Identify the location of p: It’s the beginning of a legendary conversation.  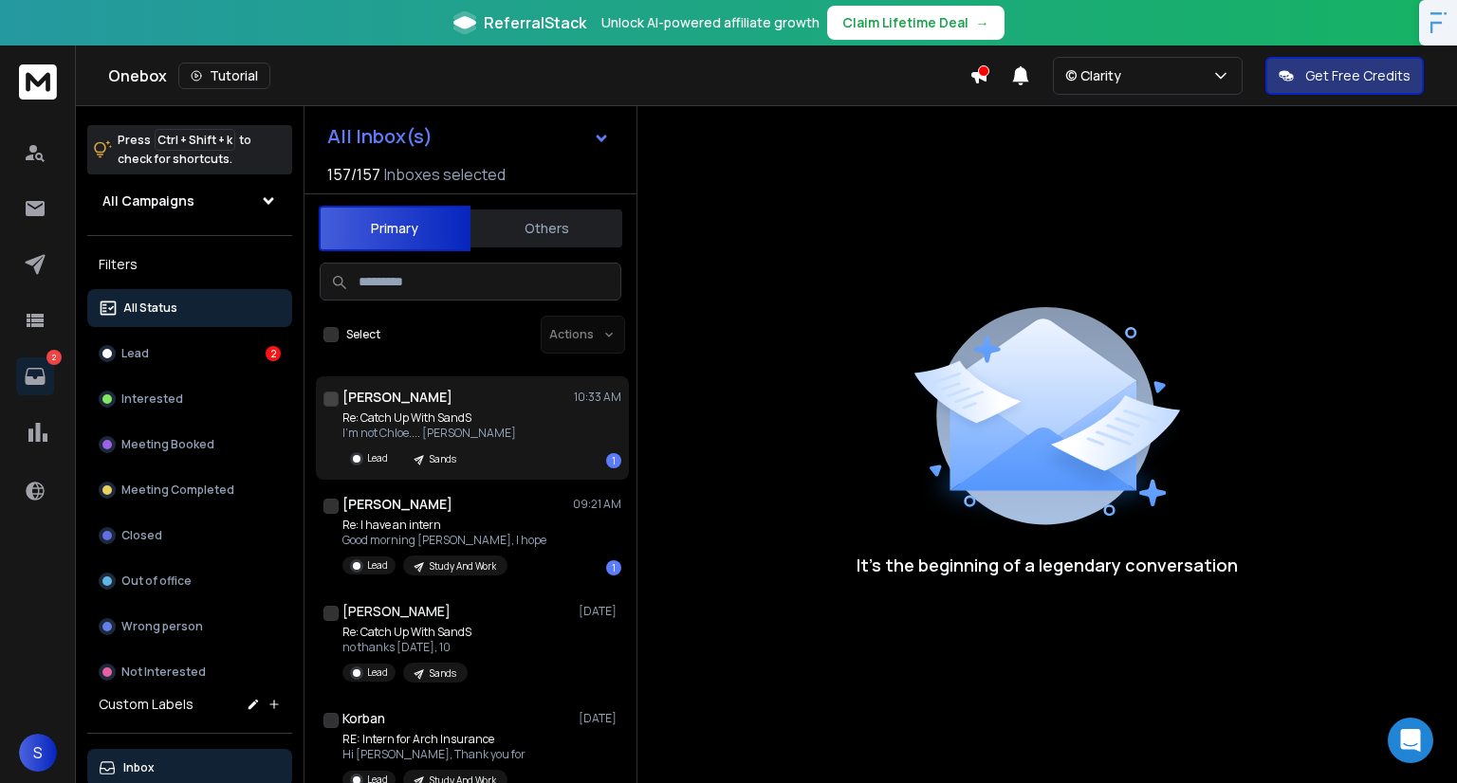
(1047, 565).